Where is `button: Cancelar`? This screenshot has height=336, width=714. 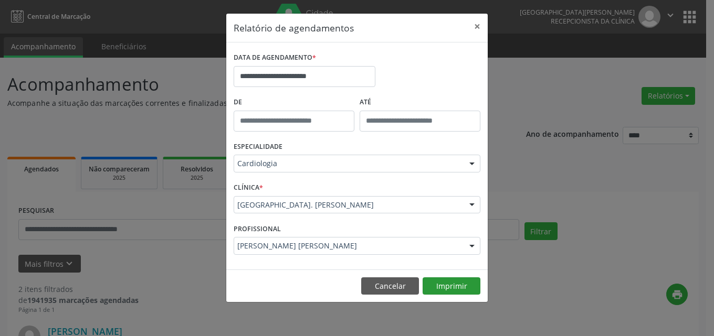 button: Cancelar is located at coordinates (390, 287).